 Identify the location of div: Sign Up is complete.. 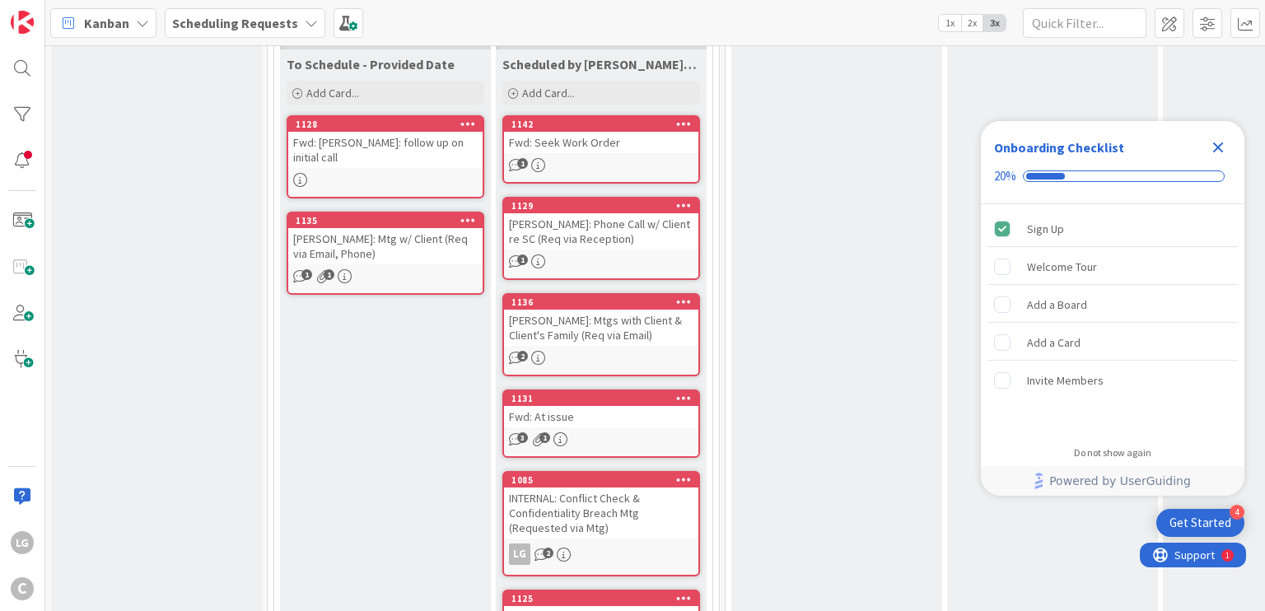
(1112, 229).